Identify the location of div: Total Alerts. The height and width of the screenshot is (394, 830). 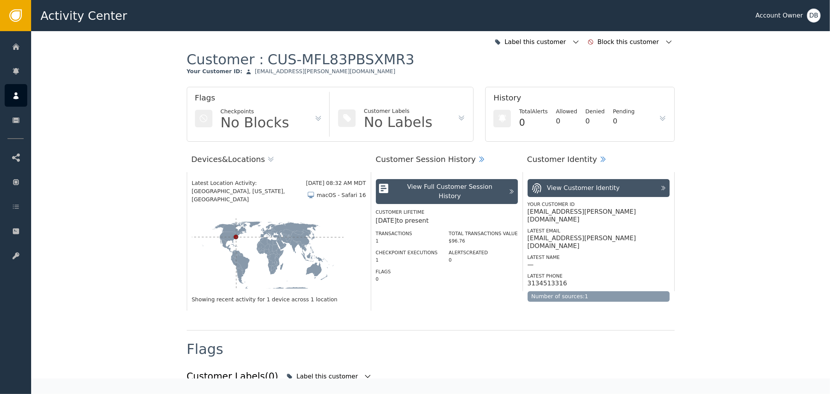
(533, 111).